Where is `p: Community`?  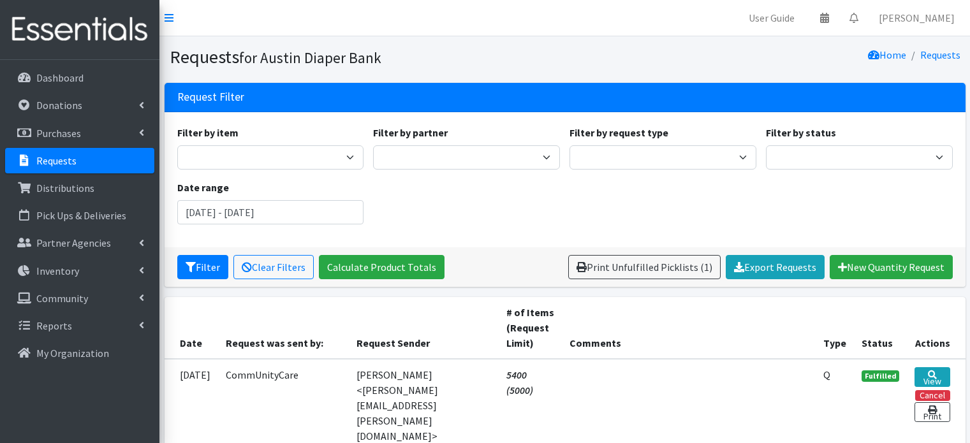 p: Community is located at coordinates (62, 298).